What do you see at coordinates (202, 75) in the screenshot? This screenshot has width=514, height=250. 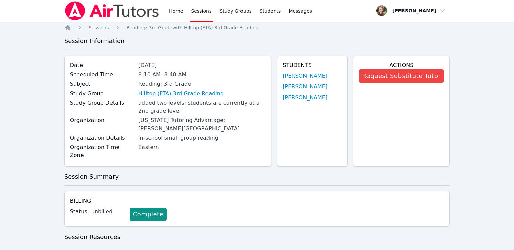 I see `div: 8:10 AM - 8:40 AM` at bounding box center [202, 75].